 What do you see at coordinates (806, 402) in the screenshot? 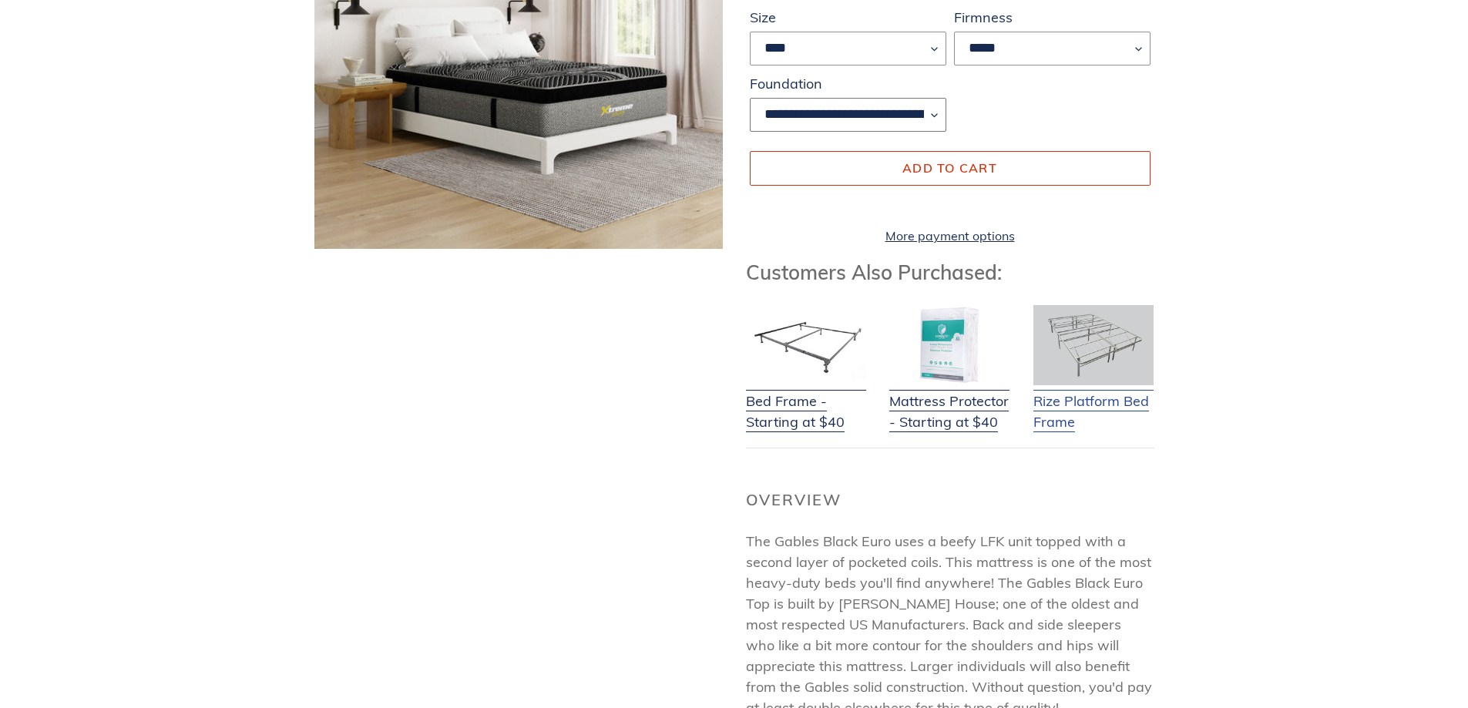
I see `a: Bed Frame - Starting at $40` at bounding box center [806, 402].